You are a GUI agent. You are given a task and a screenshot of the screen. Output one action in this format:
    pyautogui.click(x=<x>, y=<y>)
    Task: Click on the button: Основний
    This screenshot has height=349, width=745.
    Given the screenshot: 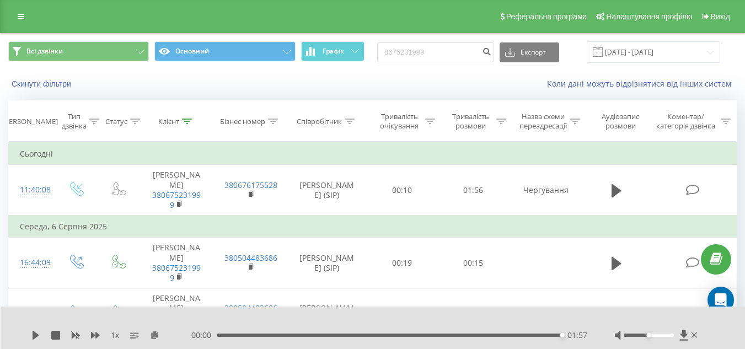 What is the action you would take?
    pyautogui.click(x=225, y=51)
    